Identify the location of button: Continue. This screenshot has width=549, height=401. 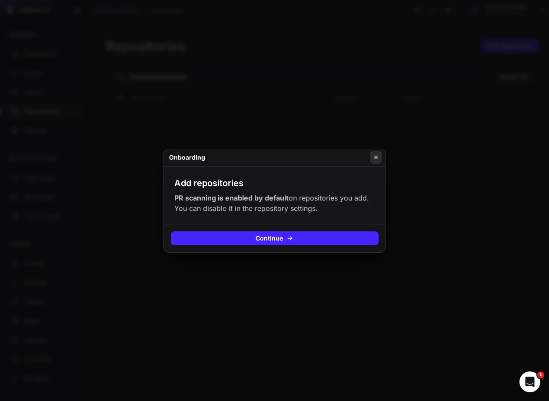
(275, 238).